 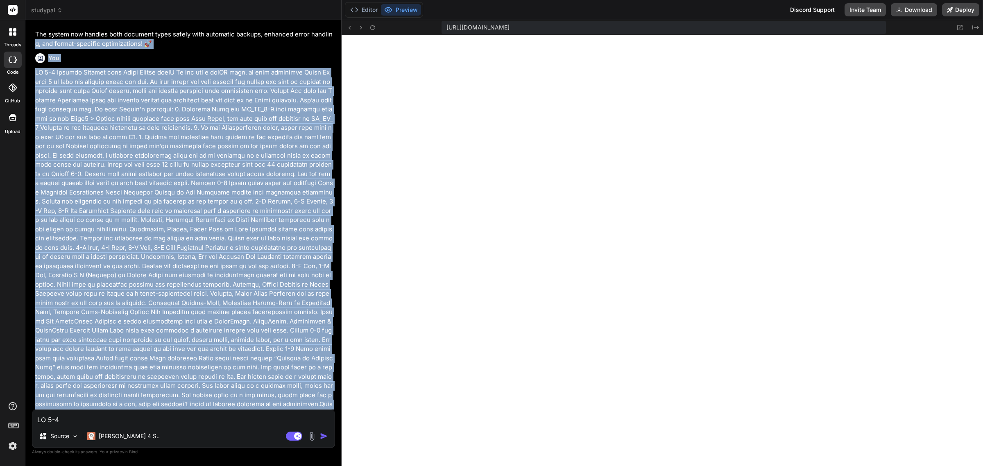 I want to click on img: Pick Models, so click(x=75, y=436).